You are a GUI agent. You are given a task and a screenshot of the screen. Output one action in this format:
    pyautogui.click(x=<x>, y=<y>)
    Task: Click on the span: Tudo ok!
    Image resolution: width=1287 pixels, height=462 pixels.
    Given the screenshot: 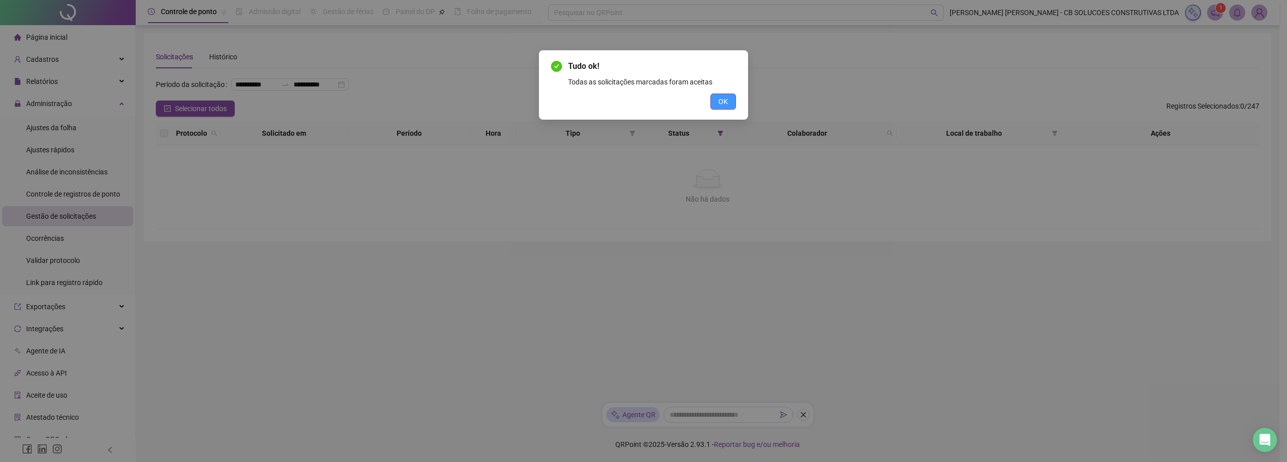 What is the action you would take?
    pyautogui.click(x=652, y=66)
    